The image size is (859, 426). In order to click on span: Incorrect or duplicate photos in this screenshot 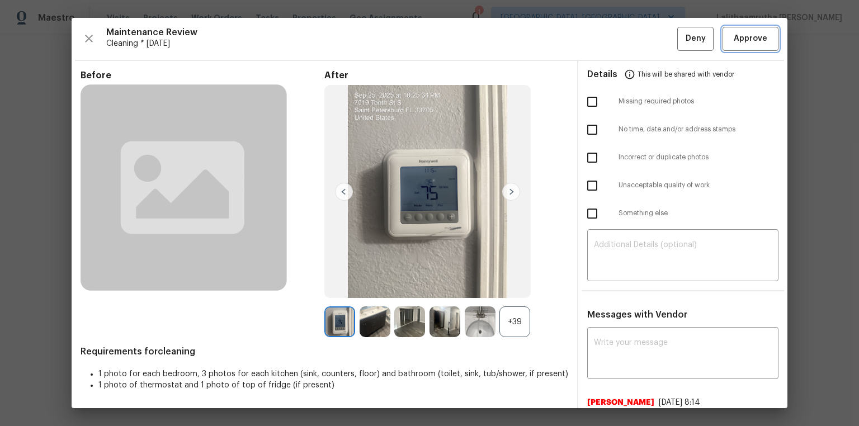, I will do `click(698, 157)`.